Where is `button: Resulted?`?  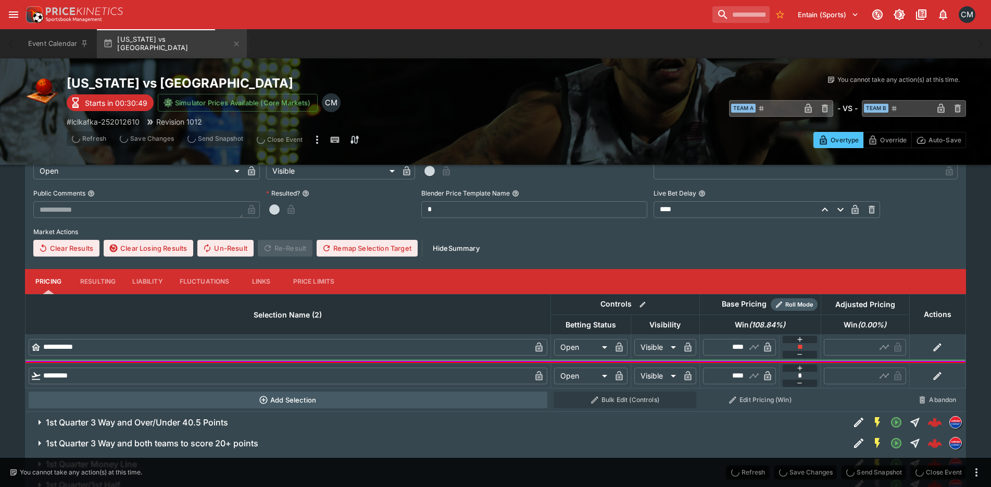
button: Resulted? is located at coordinates (306, 193).